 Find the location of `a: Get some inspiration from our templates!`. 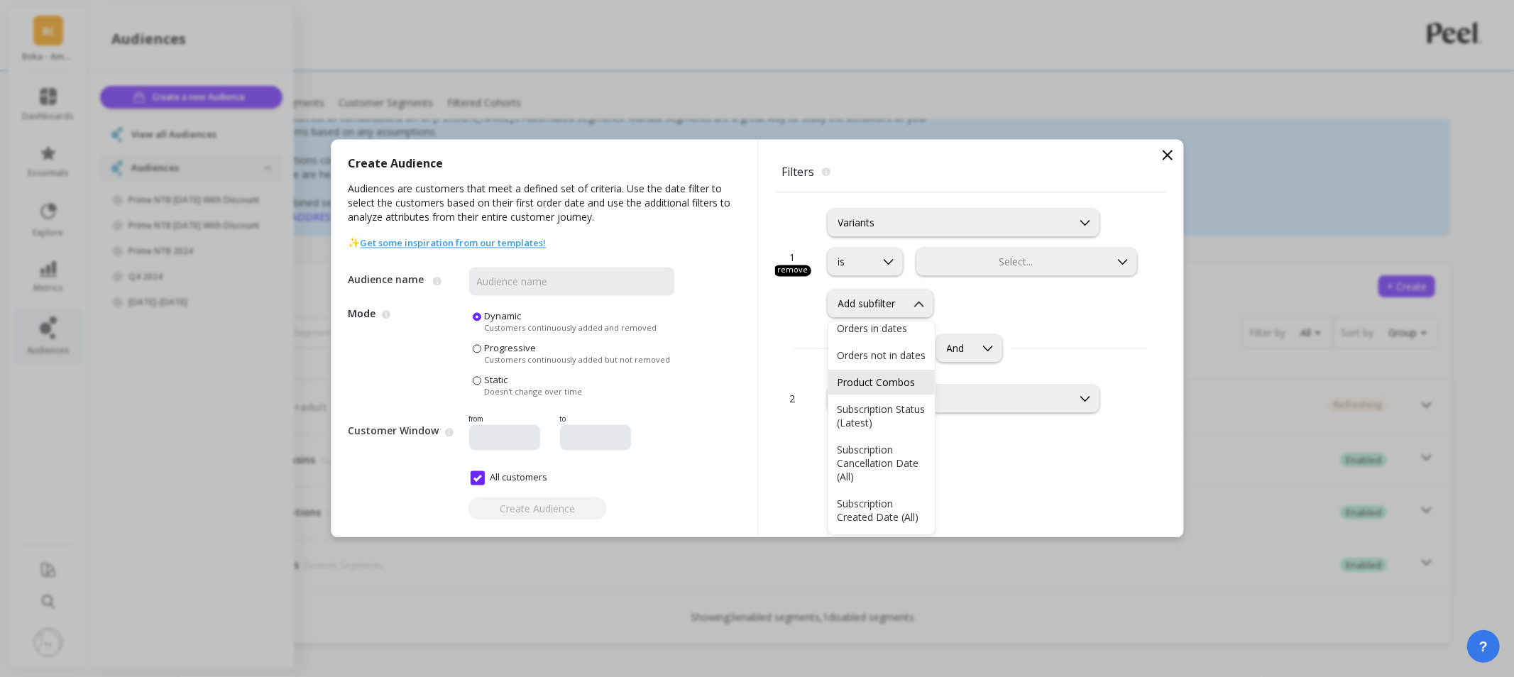

a: Get some inspiration from our templates! is located at coordinates (454, 244).